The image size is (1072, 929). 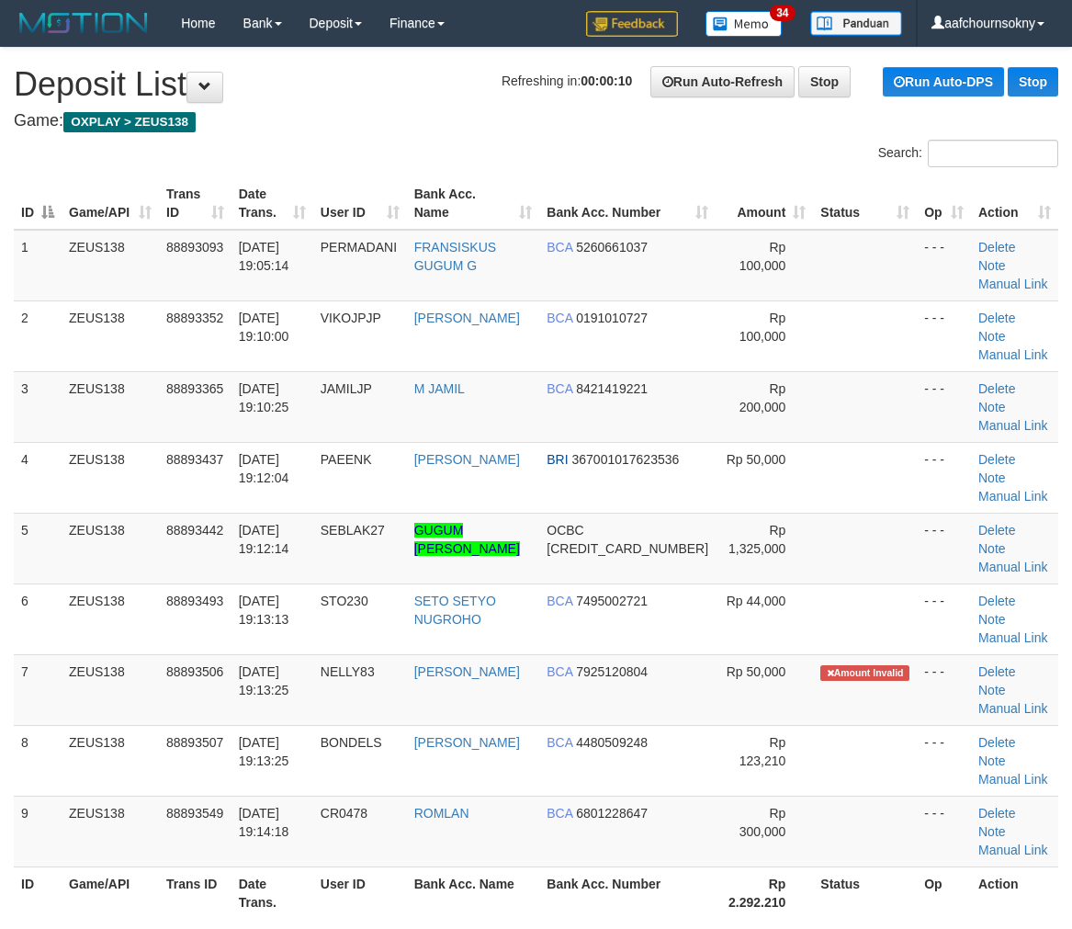 What do you see at coordinates (612, 247) in the screenshot?
I see `span: Copy 5260661037 to clipboard` at bounding box center [612, 247].